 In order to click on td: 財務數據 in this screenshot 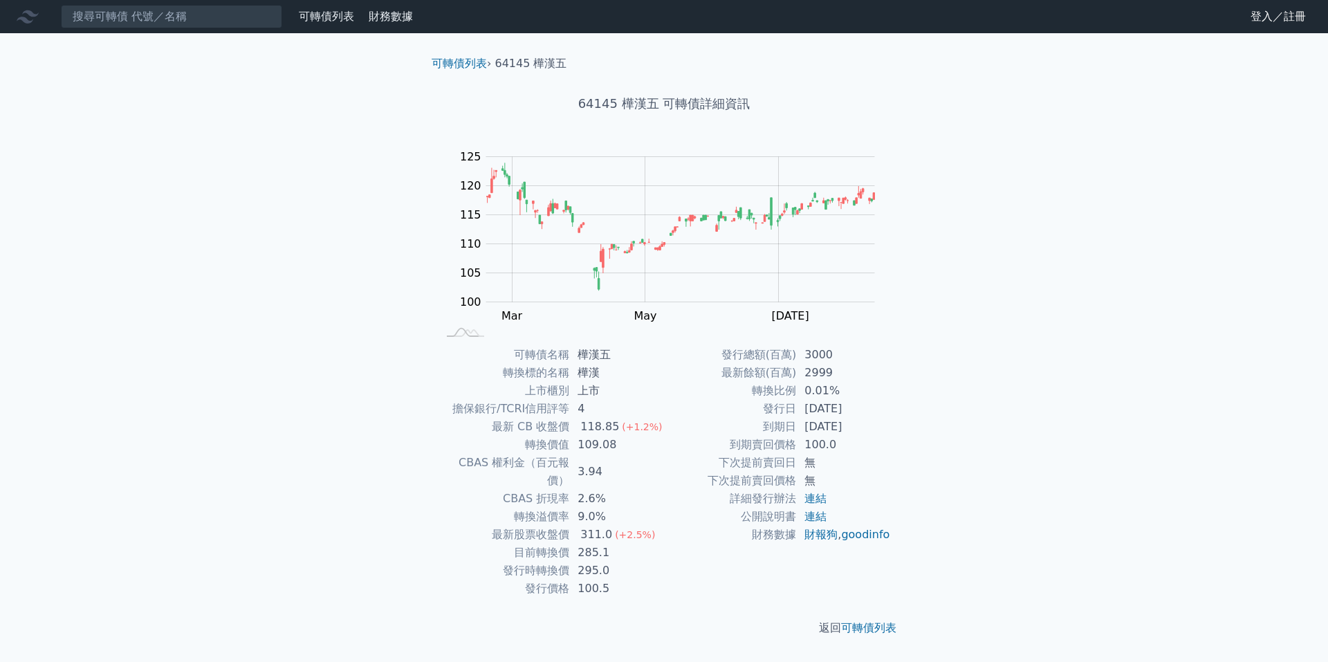, I will do `click(730, 535)`.